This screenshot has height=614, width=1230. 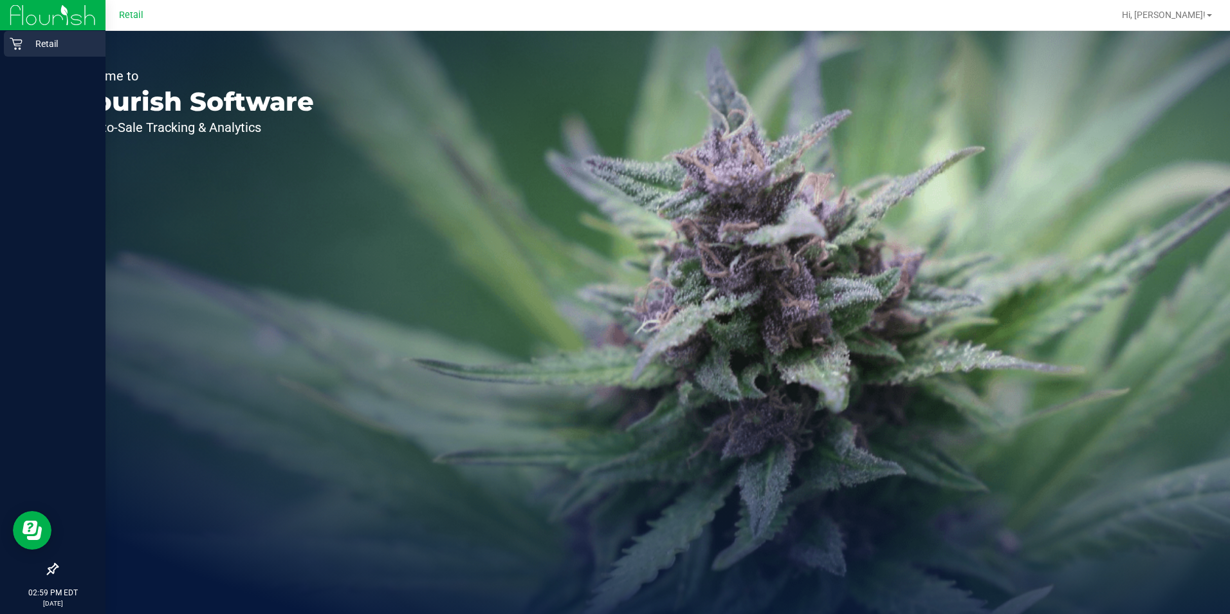 I want to click on p: Flourish Software, so click(x=192, y=102).